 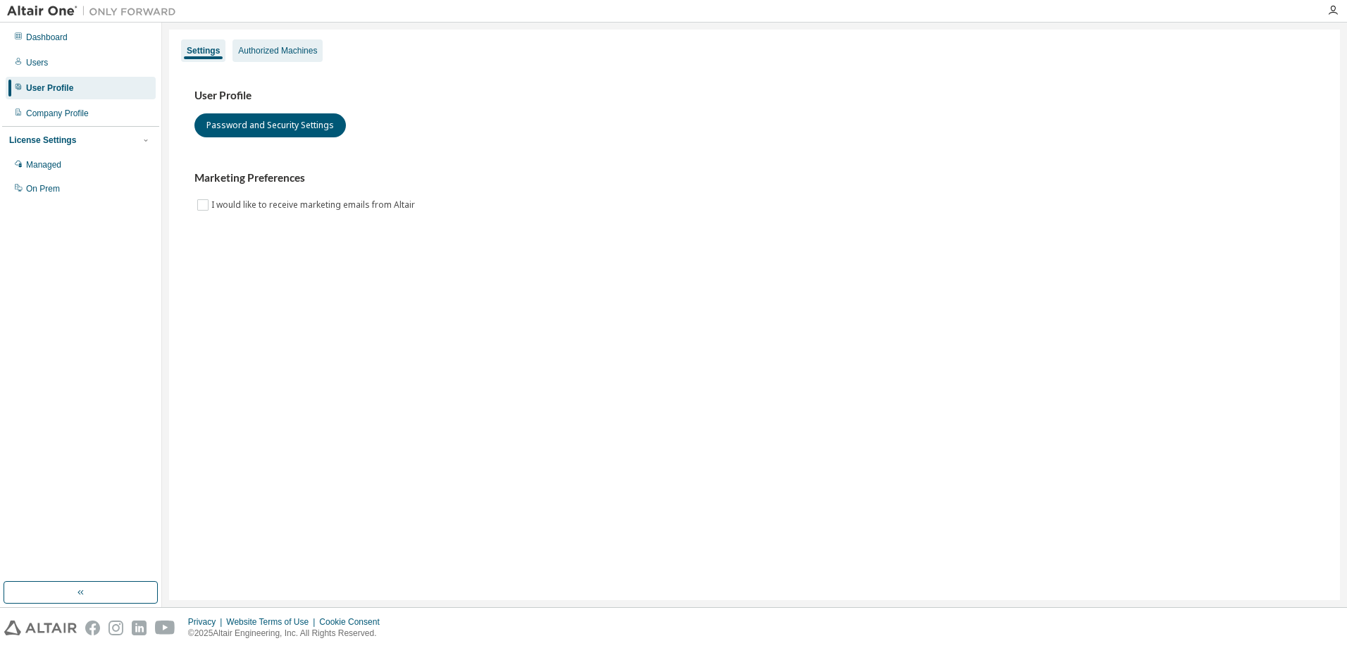 I want to click on div: Cookie Consent, so click(x=353, y=622).